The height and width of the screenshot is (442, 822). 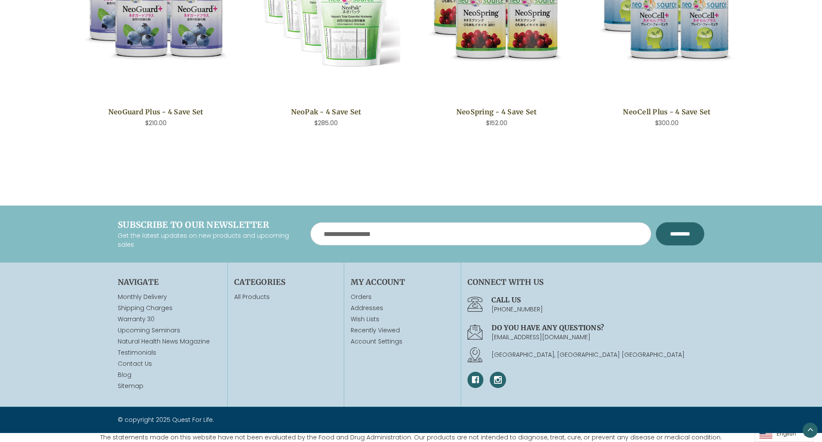 I want to click on span: $210.00, so click(x=156, y=123).